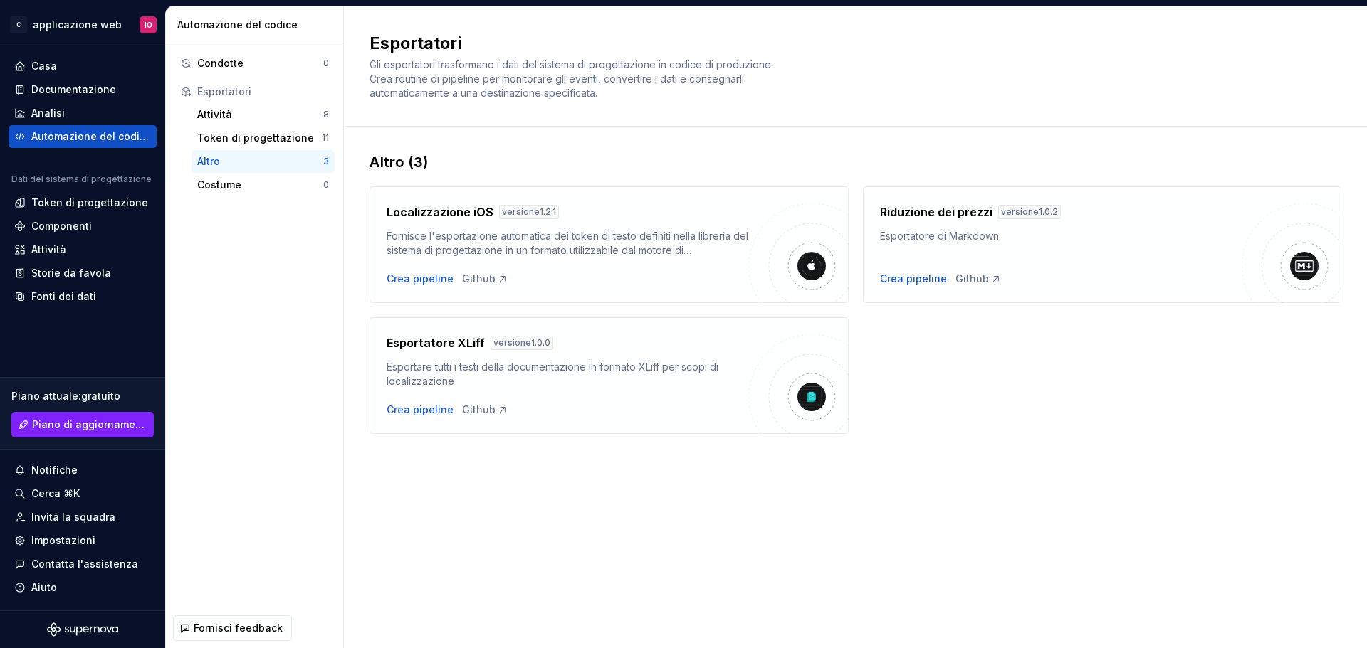 The image size is (1367, 648). Describe the element at coordinates (48, 112) in the screenshot. I see `font: Analisi` at that location.